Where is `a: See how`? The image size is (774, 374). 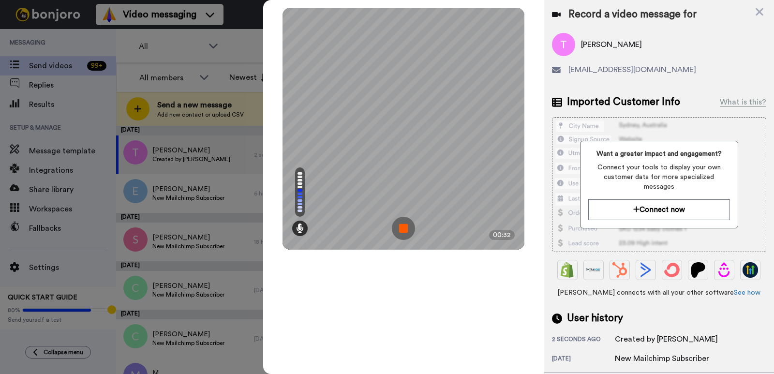 a: See how is located at coordinates (747, 293).